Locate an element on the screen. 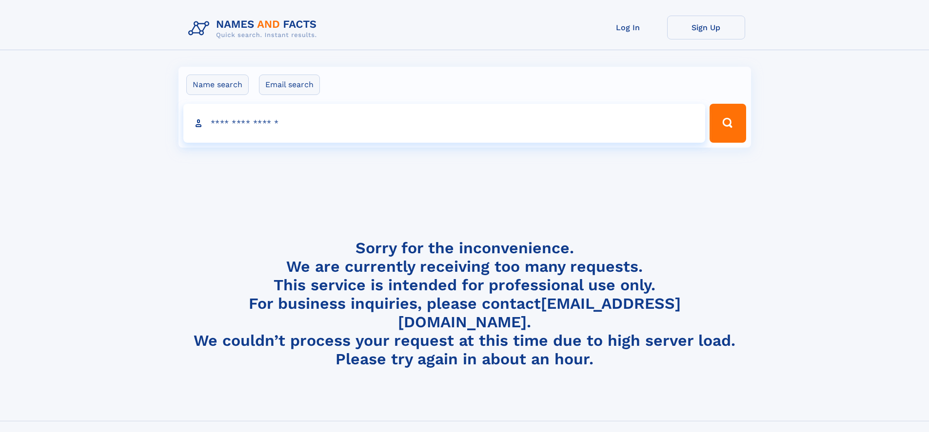 This screenshot has height=432, width=929. h4: Sorry for the inconvenience. We are currently receiving too many requests. This service is intend... is located at coordinates (465, 304).